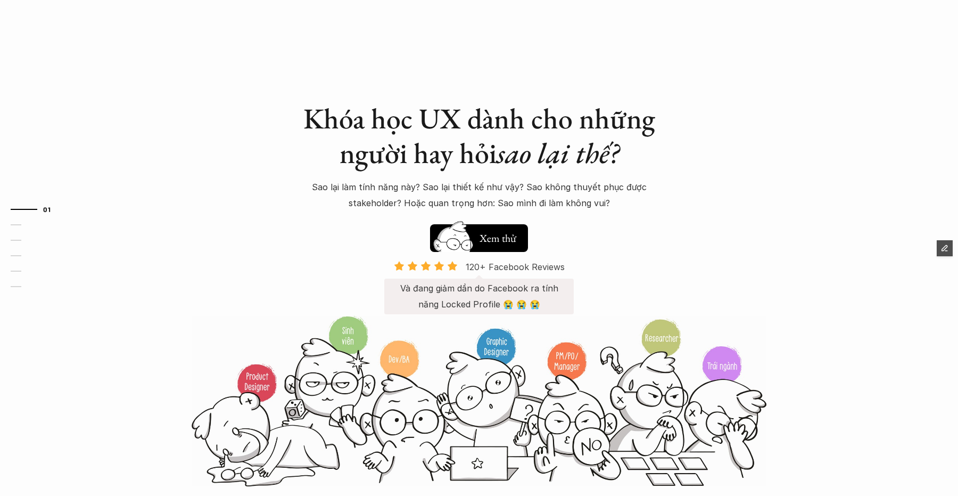  I want to click on a: Xem thử, so click(479, 235).